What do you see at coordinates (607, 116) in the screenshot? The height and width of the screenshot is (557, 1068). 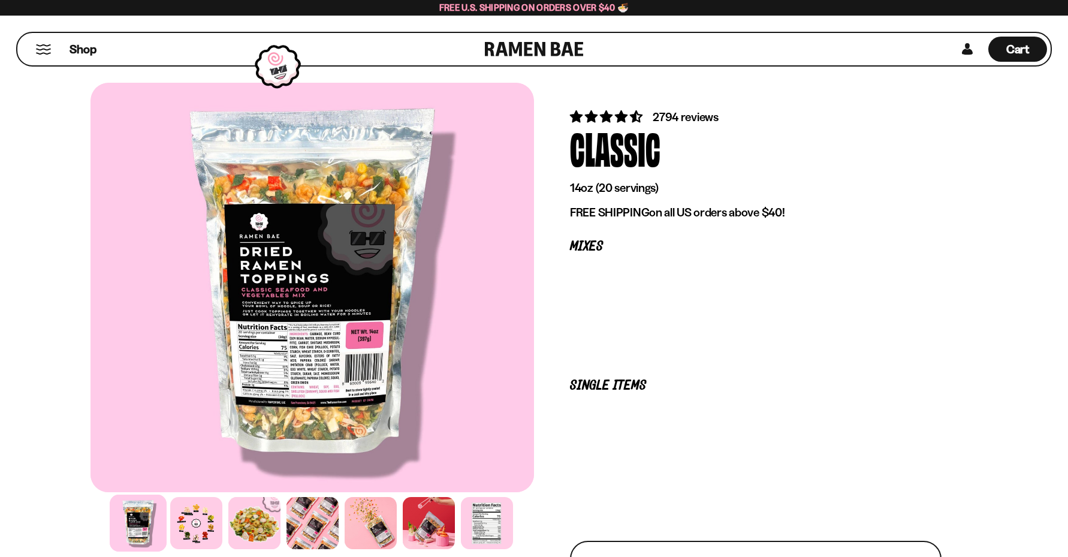 I see `span: 4.68 stars` at bounding box center [607, 116].